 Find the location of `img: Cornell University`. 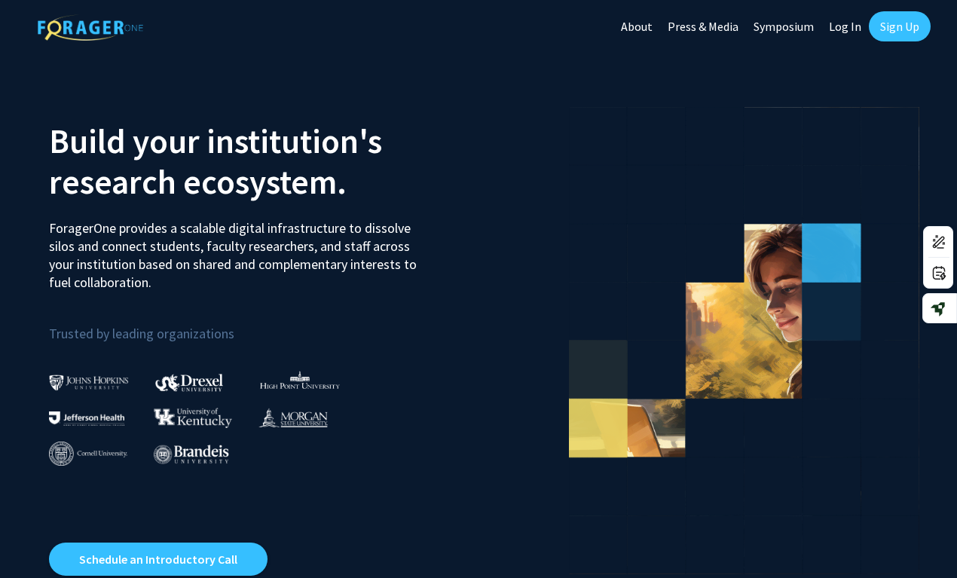

img: Cornell University is located at coordinates (88, 454).